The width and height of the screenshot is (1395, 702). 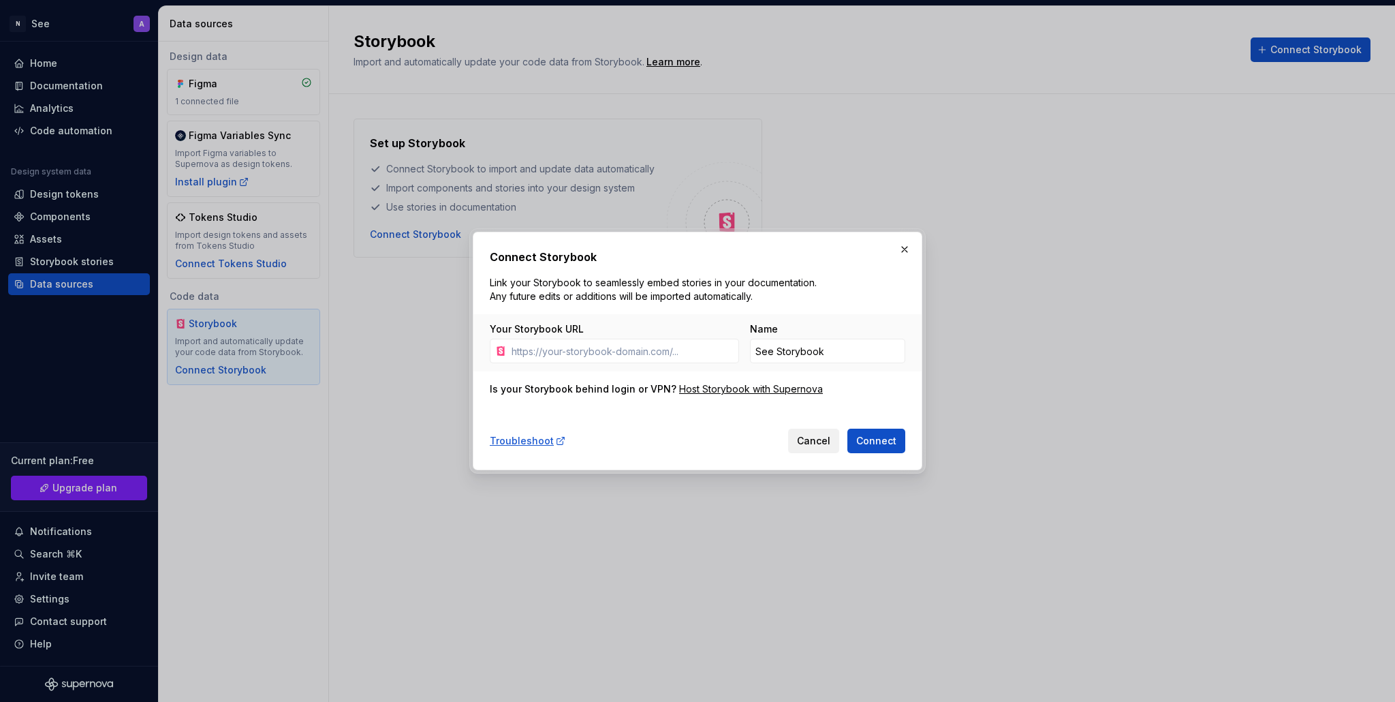 I want to click on a: Troubleshoot, so click(x=528, y=441).